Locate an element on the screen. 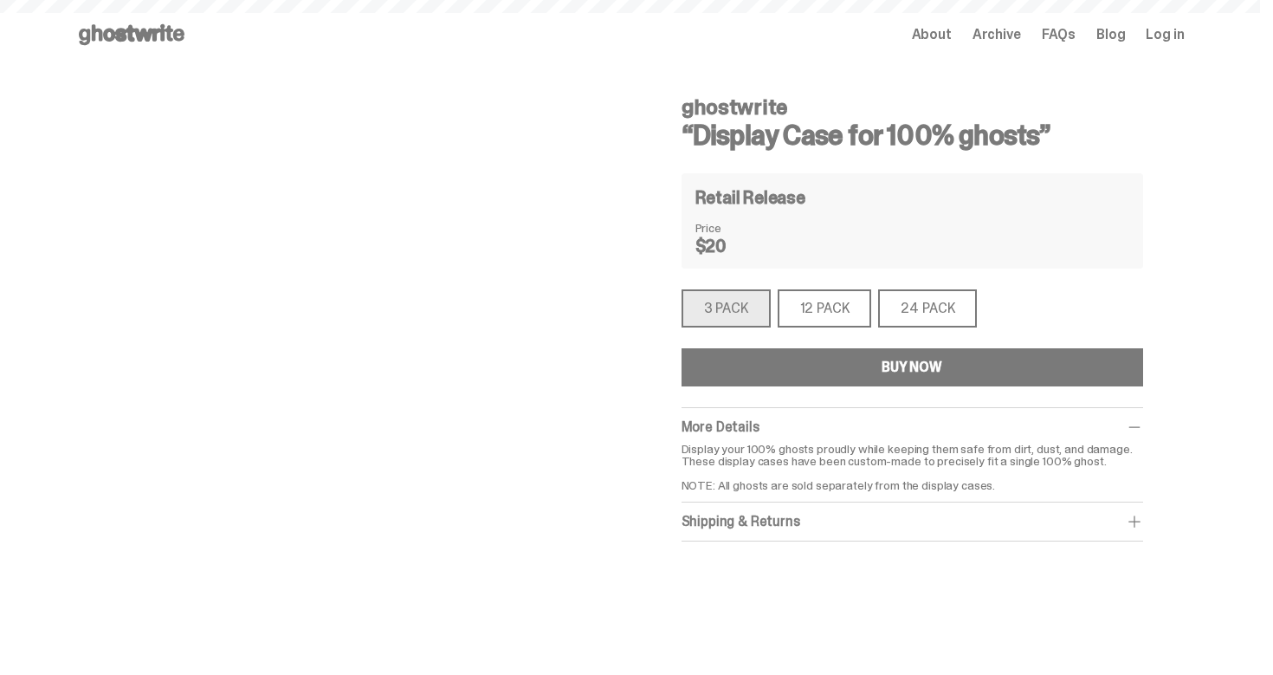 This screenshot has height=675, width=1273. a: Log in is located at coordinates (1165, 35).